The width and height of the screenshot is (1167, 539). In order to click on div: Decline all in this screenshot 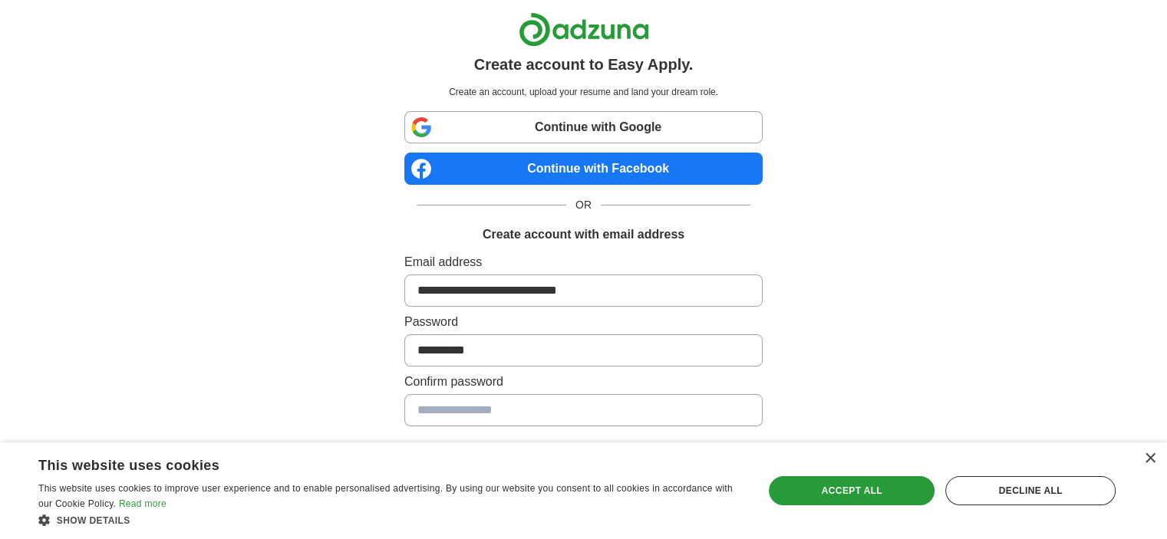, I will do `click(1030, 491)`.